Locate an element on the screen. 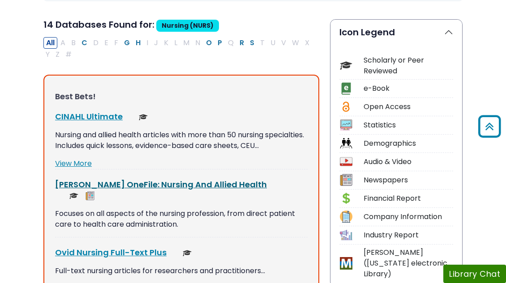 The width and height of the screenshot is (506, 283). img: Icon MeL (Michigan electronic Library) is located at coordinates (346, 263).